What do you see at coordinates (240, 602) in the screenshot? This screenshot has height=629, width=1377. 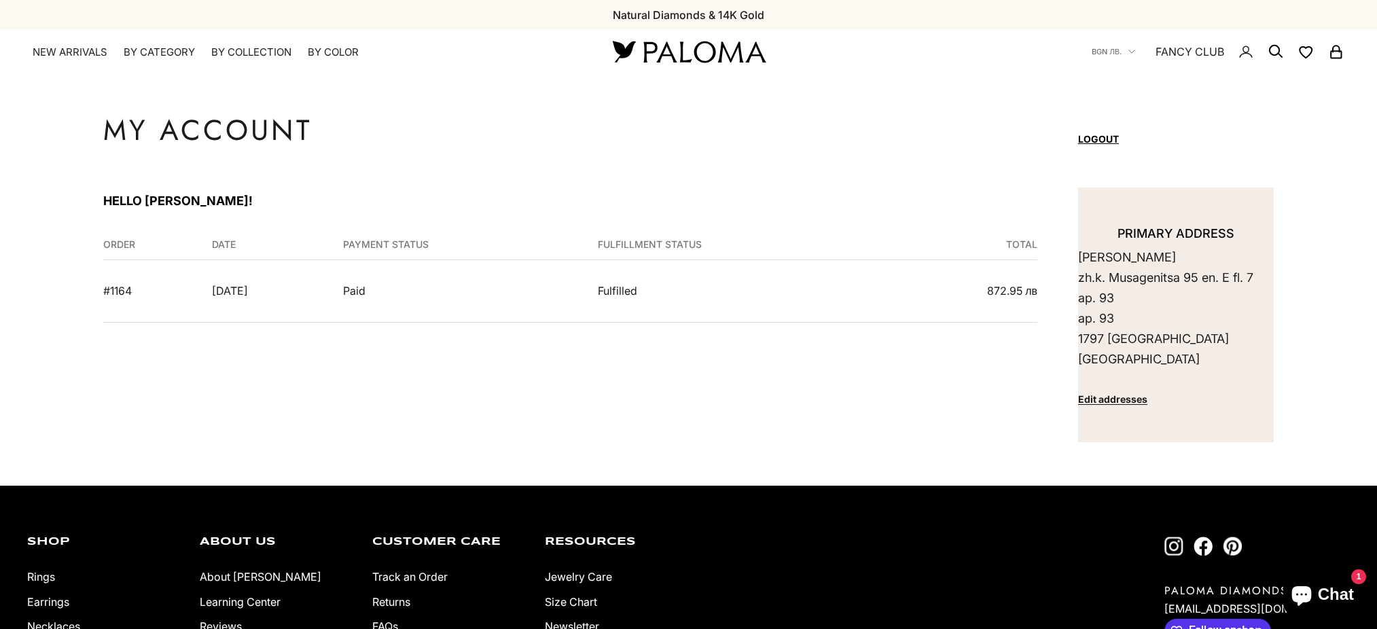 I see `a: Learning Center` at bounding box center [240, 602].